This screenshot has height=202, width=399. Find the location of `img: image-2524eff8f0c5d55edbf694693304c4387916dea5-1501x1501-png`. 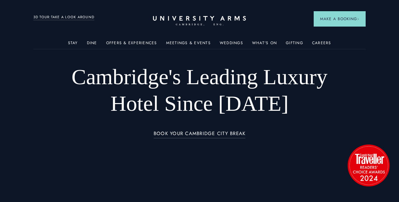

img: image-2524eff8f0c5d55edbf694693304c4387916dea5-1501x1501-png is located at coordinates (368, 165).